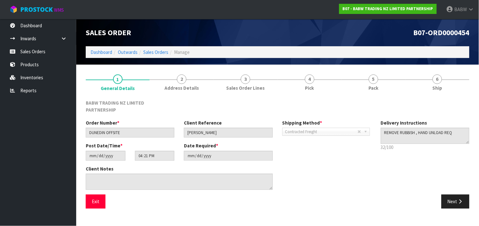 This screenshot has height=226, width=479. I want to click on label: Post Date/Time, so click(104, 146).